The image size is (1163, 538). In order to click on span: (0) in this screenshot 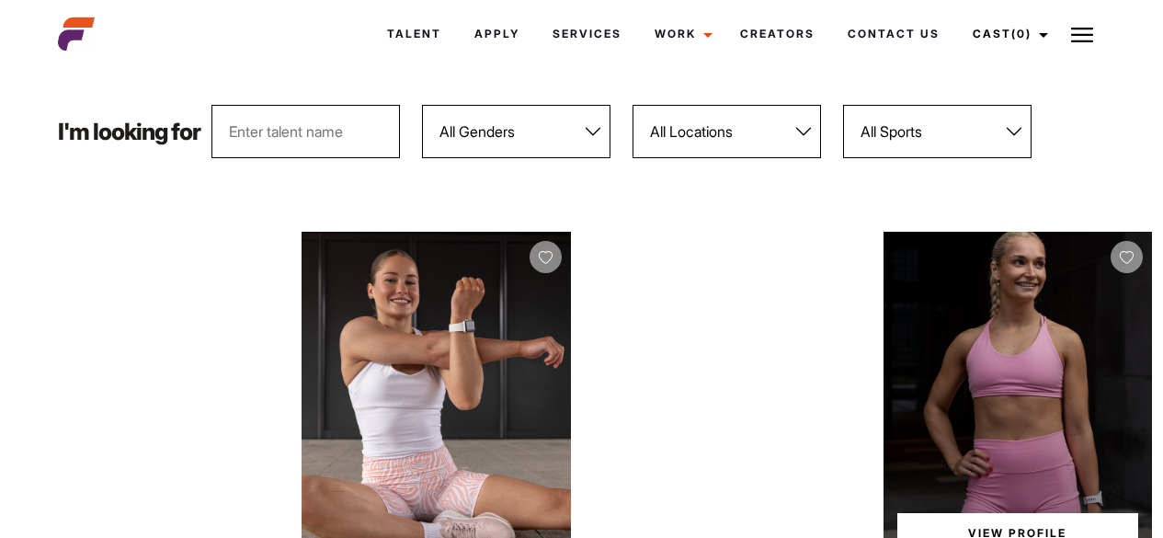, I will do `click(1022, 33)`.